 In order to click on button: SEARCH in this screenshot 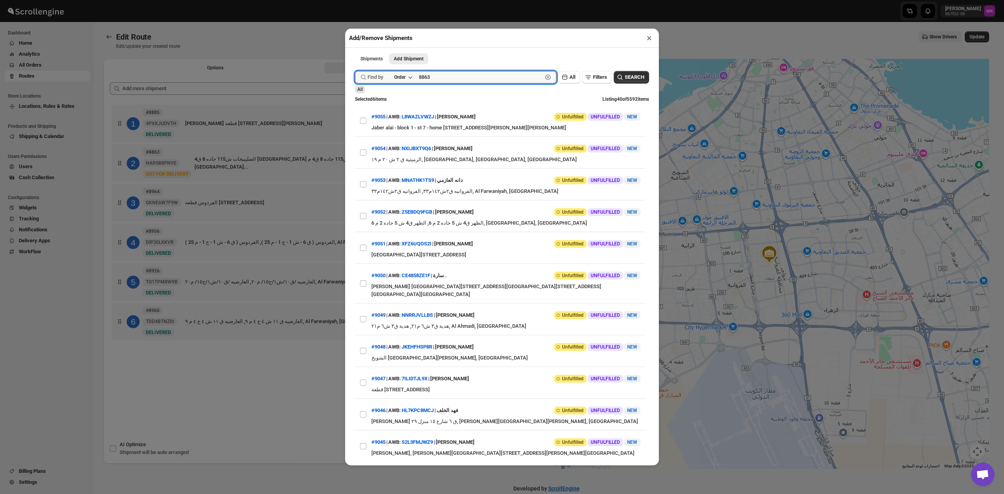, I will do `click(632, 77)`.